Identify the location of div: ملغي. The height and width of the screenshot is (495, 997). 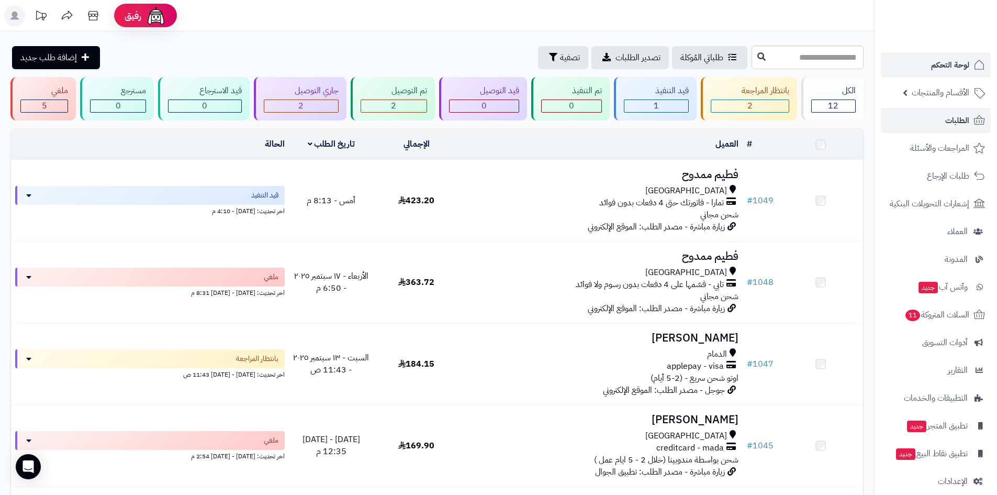
(44, 91).